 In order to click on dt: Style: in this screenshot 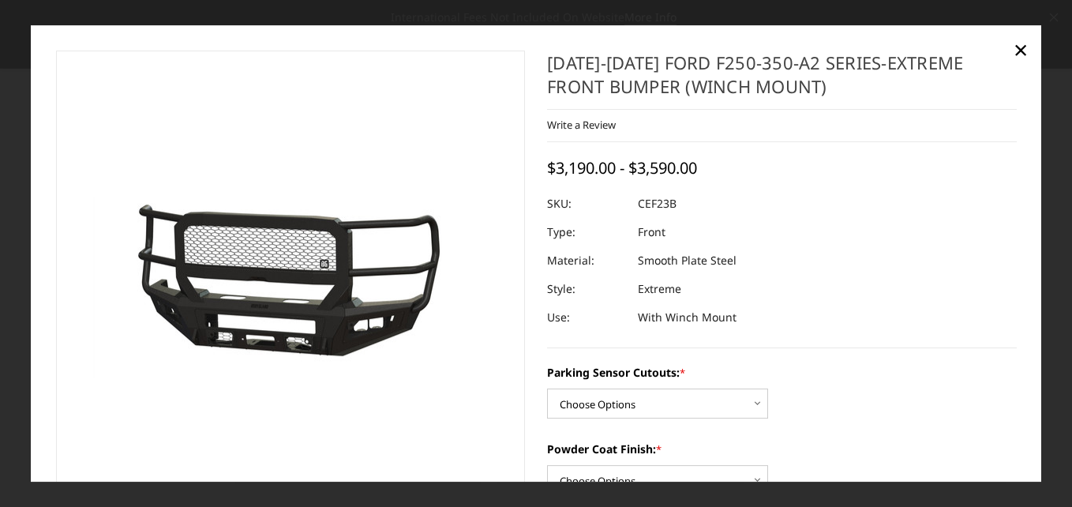, I will do `click(587, 290)`.